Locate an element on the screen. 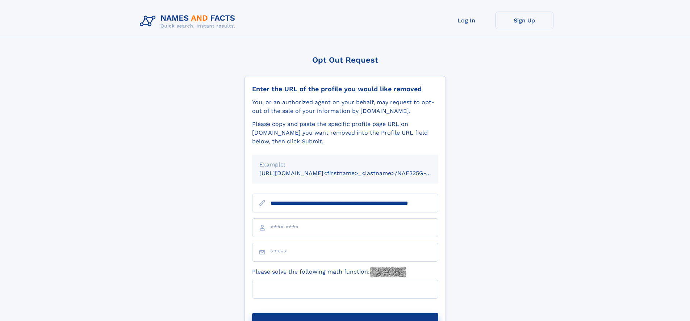 The image size is (690, 321). div: Example: is located at coordinates (345, 165).